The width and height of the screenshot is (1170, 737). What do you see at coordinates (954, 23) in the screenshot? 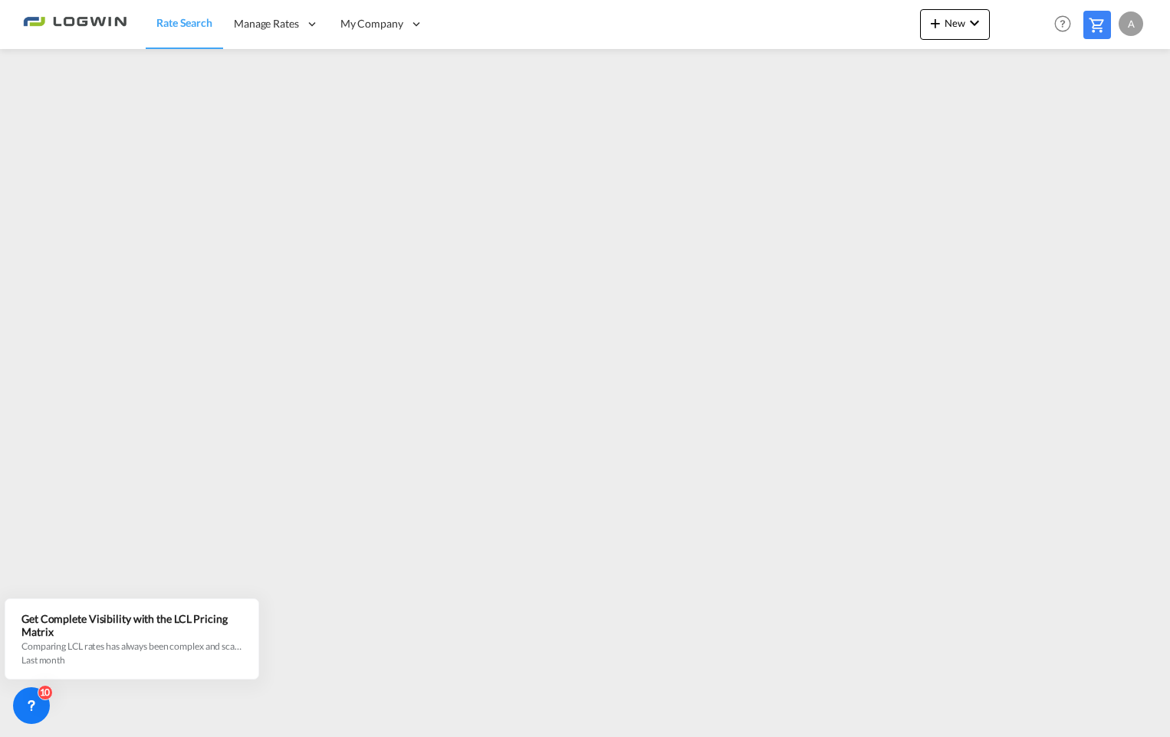
I see `span: New` at bounding box center [954, 23].